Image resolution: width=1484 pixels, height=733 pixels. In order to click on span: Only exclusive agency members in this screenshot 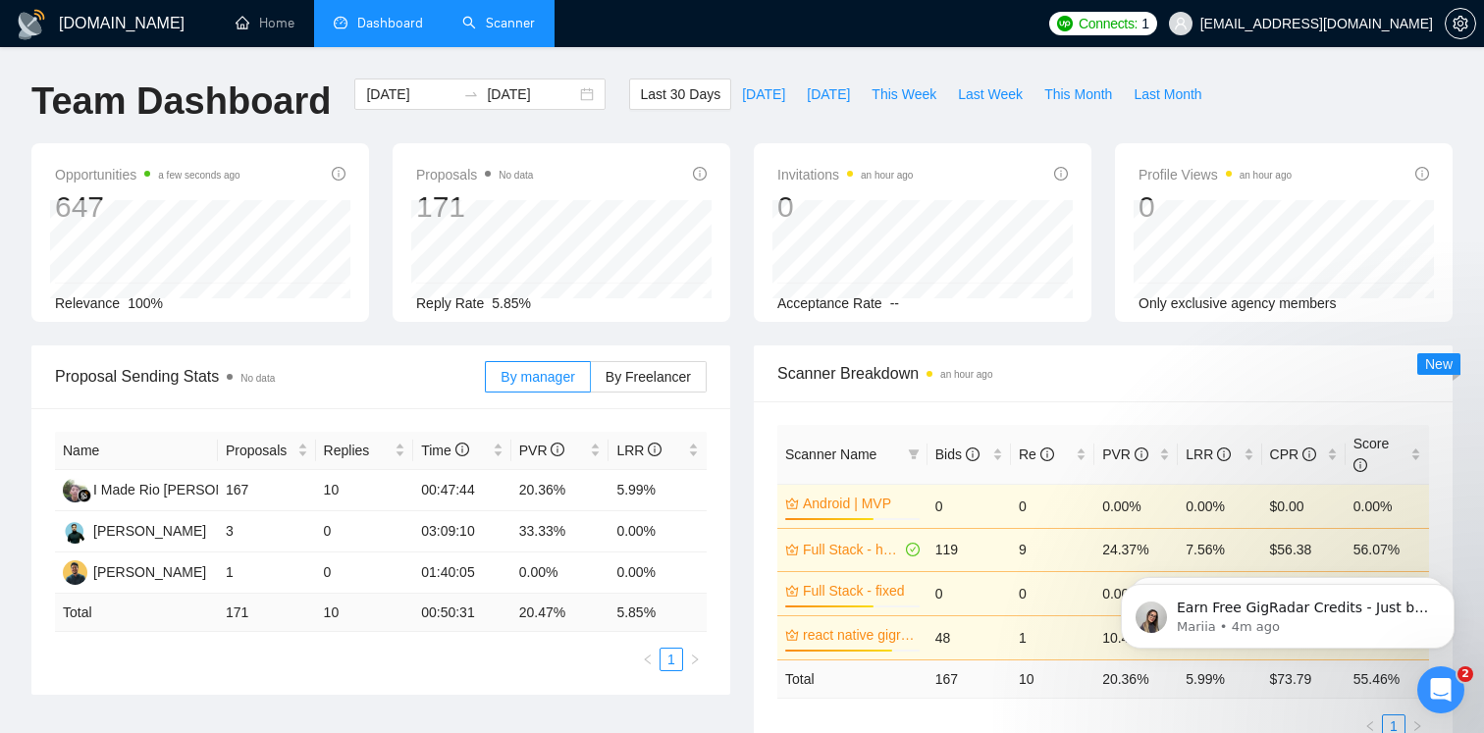, I will do `click(1238, 303)`.